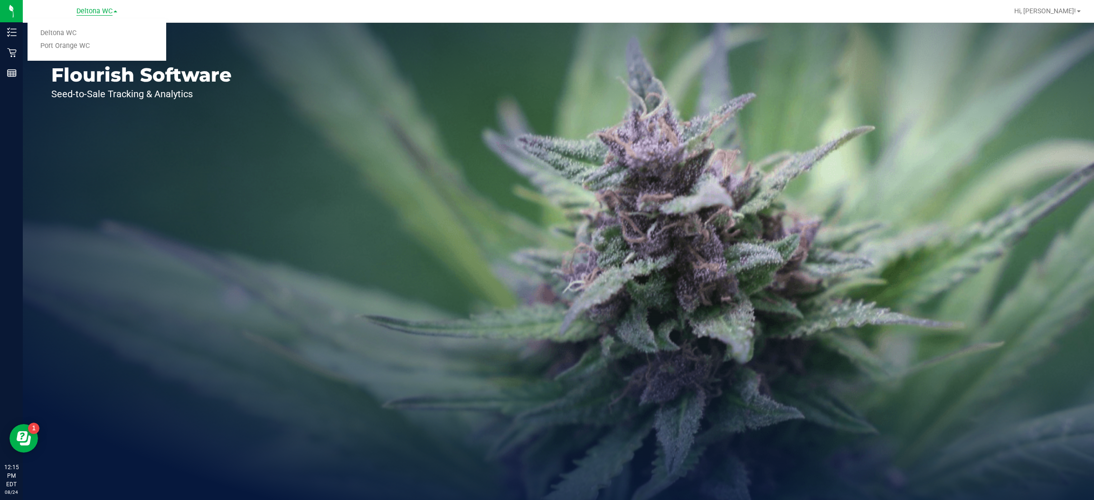 The width and height of the screenshot is (1094, 500). Describe the element at coordinates (141, 75) in the screenshot. I see `p: Flourish Software` at that location.